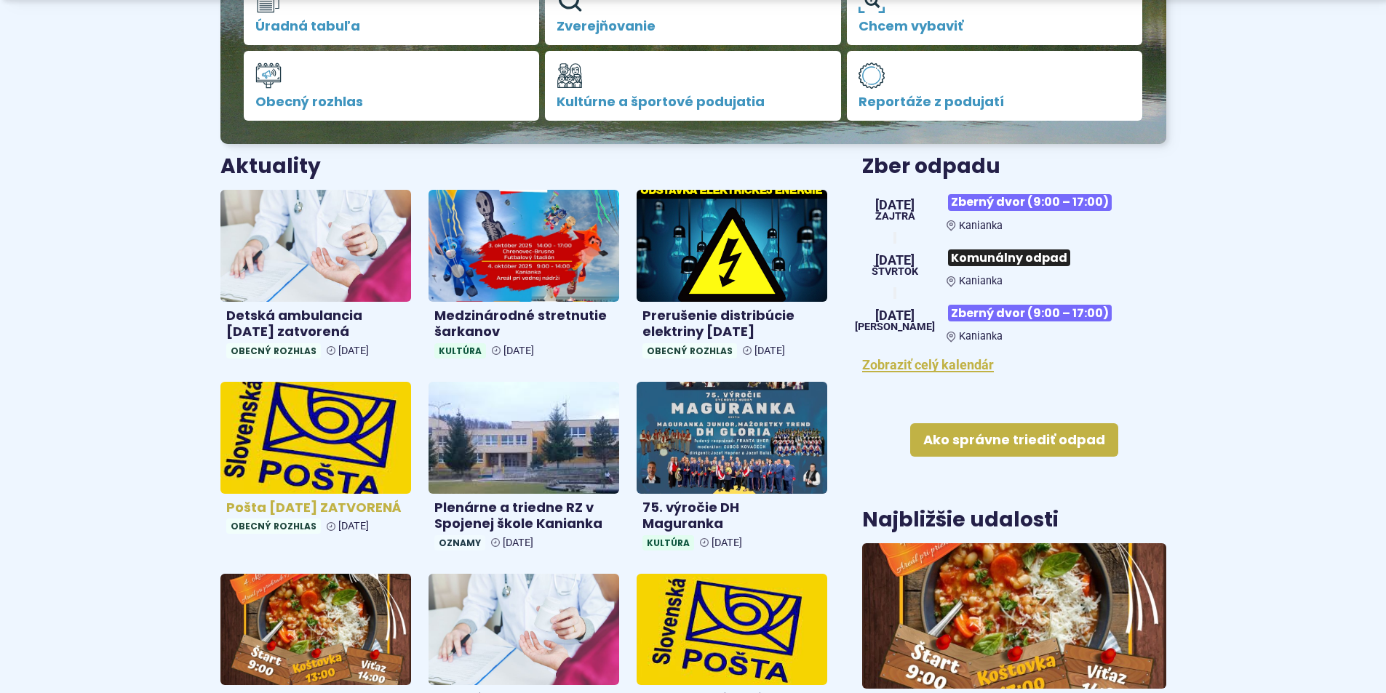  I want to click on a: Ako správne triediť odpad, so click(1014, 440).